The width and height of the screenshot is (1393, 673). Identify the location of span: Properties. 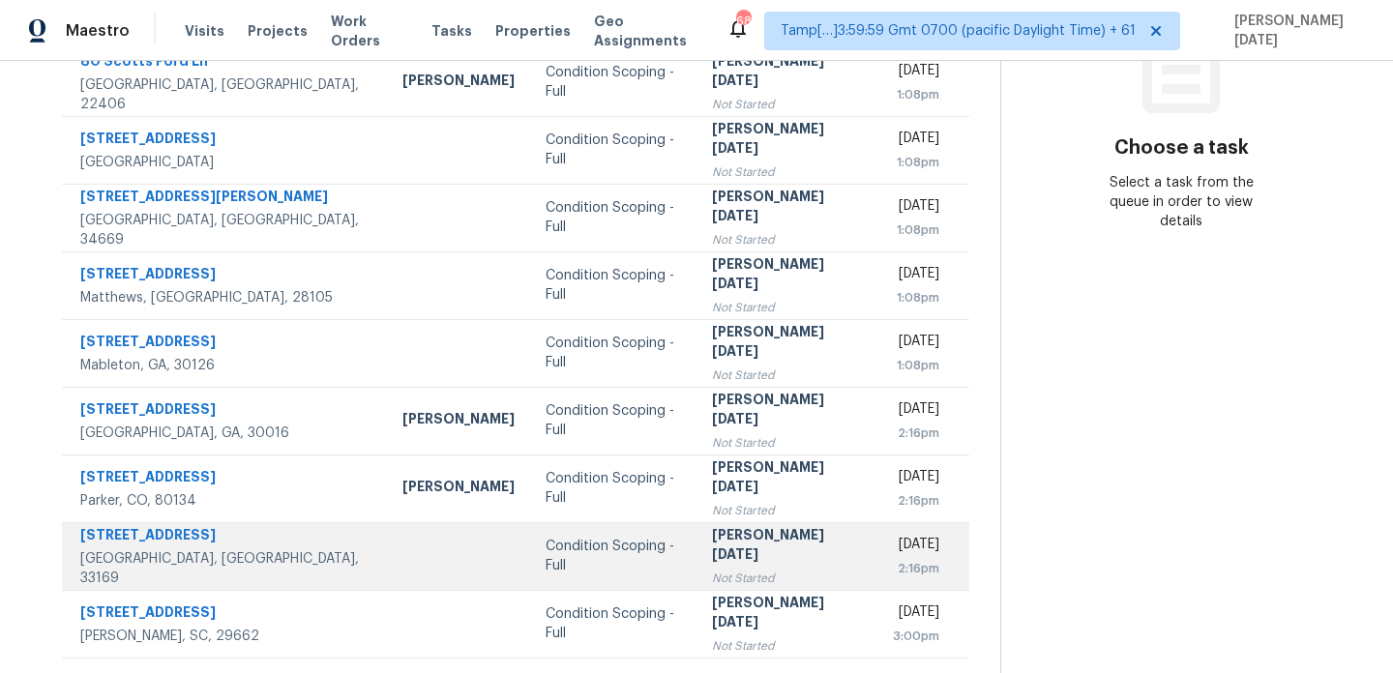
(533, 31).